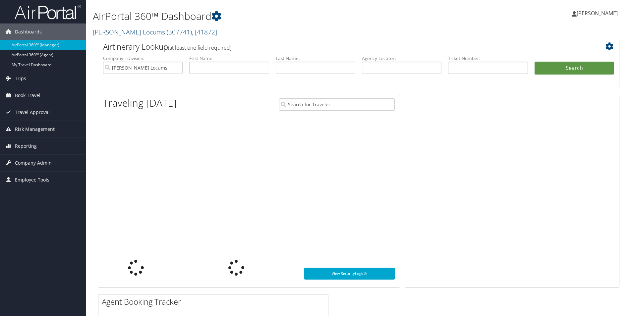 This screenshot has height=316, width=631. Describe the element at coordinates (229, 58) in the screenshot. I see `label: First Name:` at that location.